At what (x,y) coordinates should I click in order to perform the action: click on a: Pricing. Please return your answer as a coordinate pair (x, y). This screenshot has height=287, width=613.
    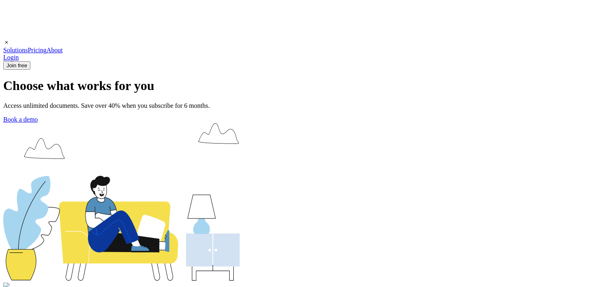
    Looking at the image, I should click on (37, 50).